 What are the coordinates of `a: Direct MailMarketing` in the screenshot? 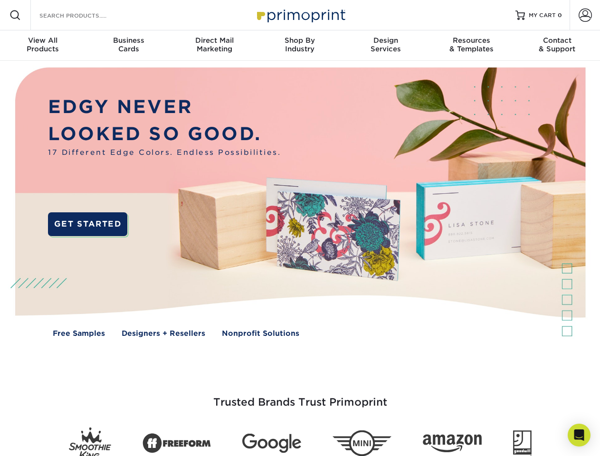 It's located at (214, 46).